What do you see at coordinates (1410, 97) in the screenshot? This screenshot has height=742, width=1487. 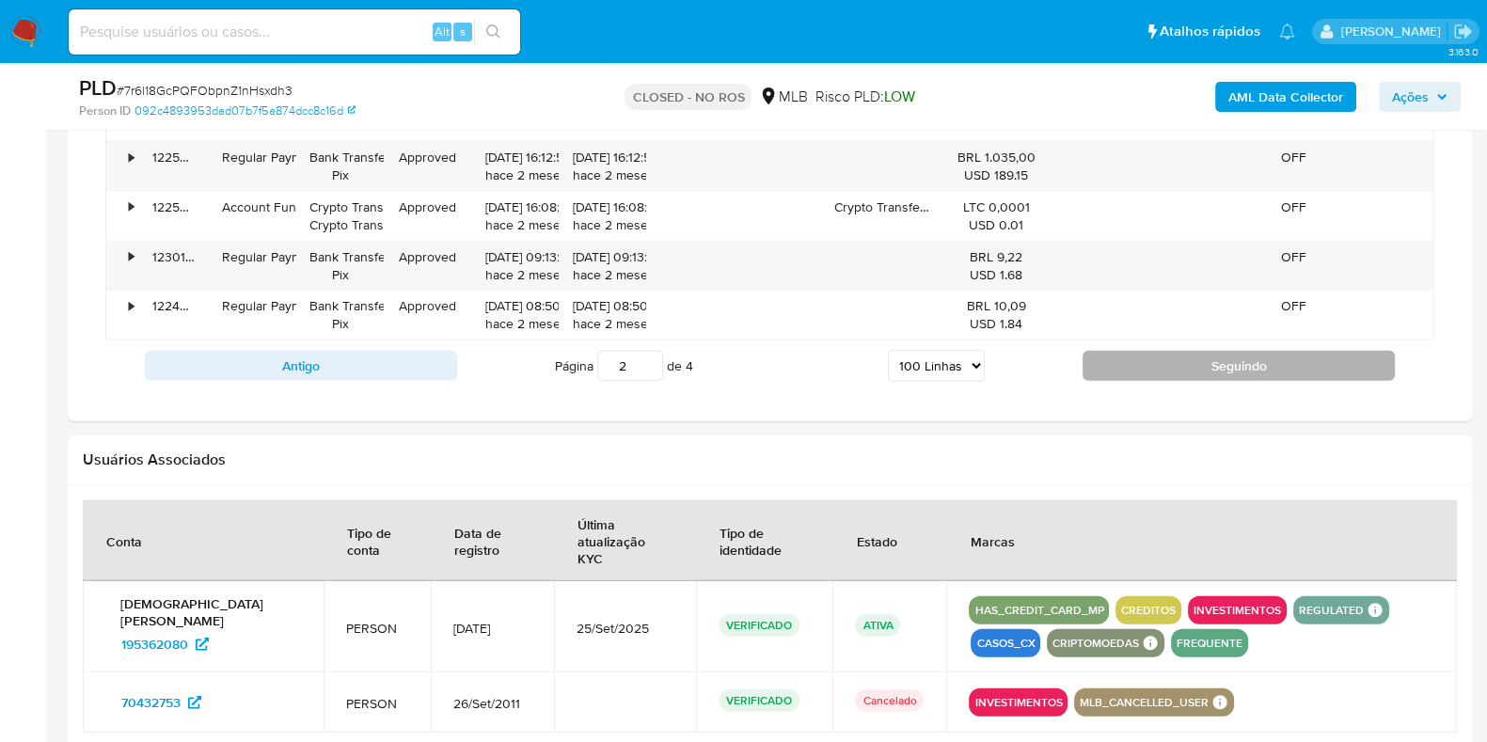 I see `span: Ações` at bounding box center [1410, 97].